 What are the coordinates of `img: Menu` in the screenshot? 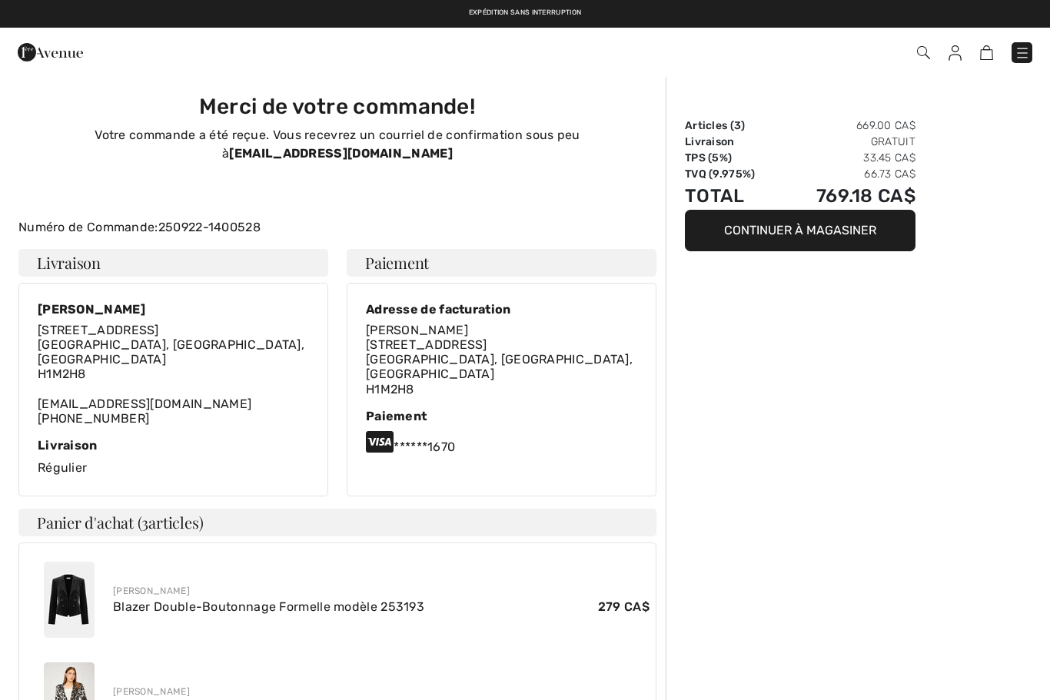 It's located at (1022, 53).